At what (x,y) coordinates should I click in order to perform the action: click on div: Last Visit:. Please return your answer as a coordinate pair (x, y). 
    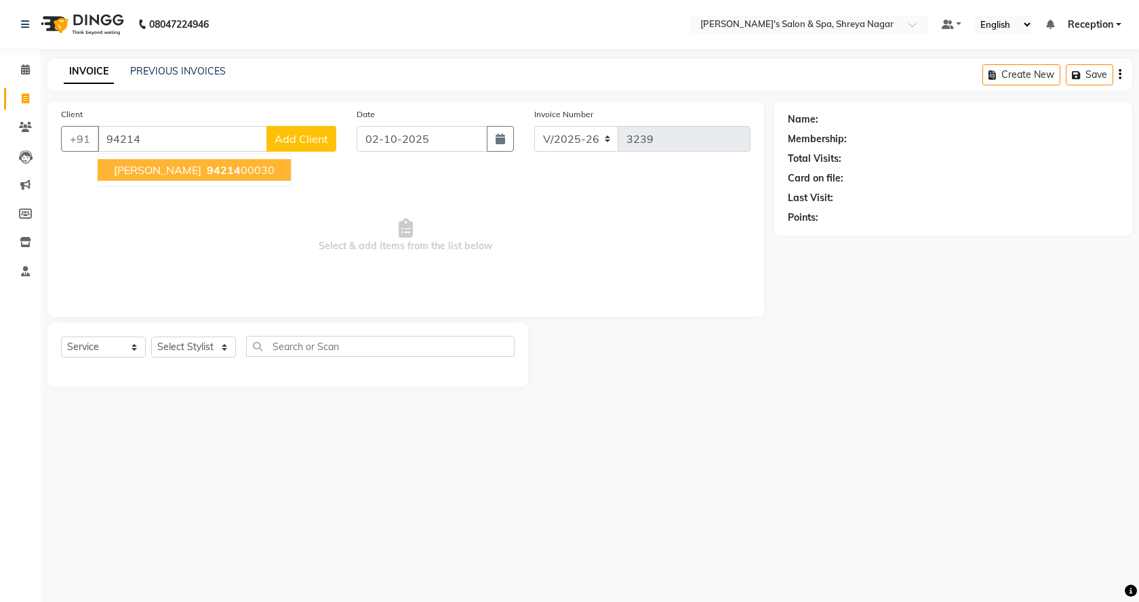
    Looking at the image, I should click on (810, 198).